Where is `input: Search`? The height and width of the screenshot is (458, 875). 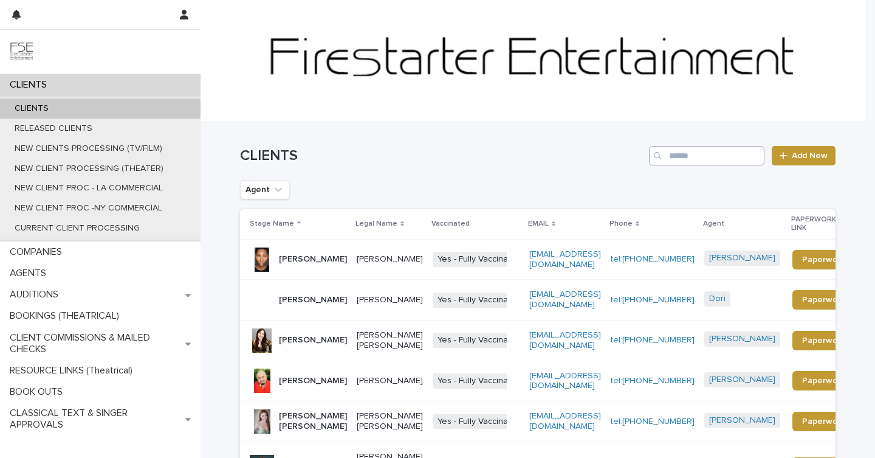 input: Search is located at coordinates (707, 156).